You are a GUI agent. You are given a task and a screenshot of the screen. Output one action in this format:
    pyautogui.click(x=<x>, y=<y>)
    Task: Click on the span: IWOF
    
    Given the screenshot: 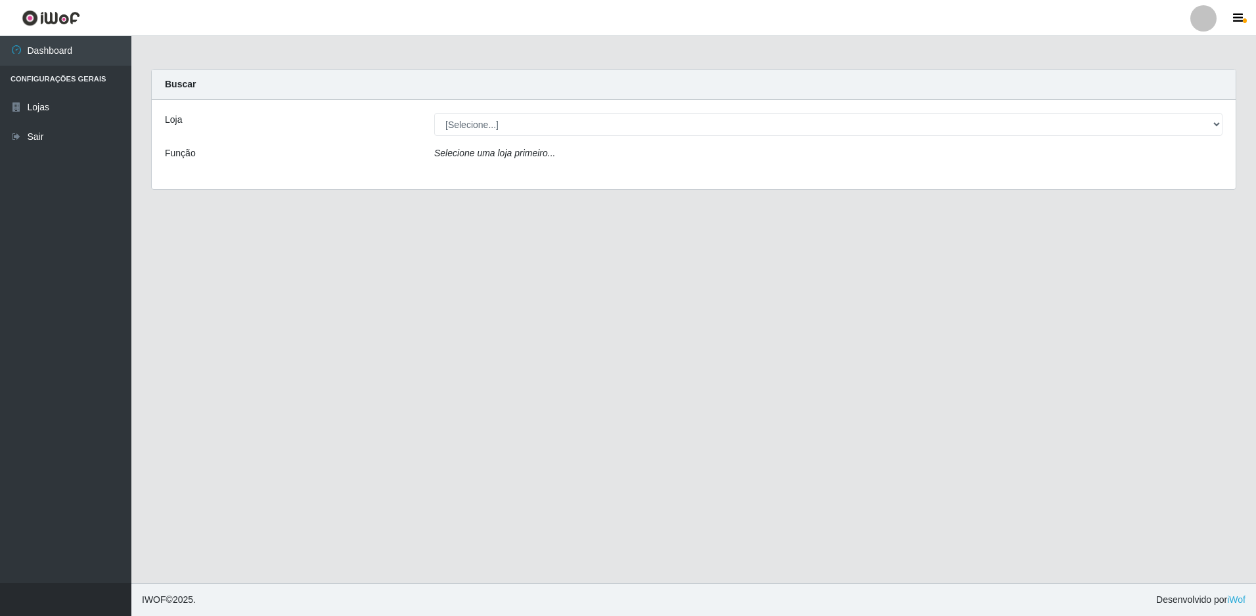 What is the action you would take?
    pyautogui.click(x=154, y=600)
    